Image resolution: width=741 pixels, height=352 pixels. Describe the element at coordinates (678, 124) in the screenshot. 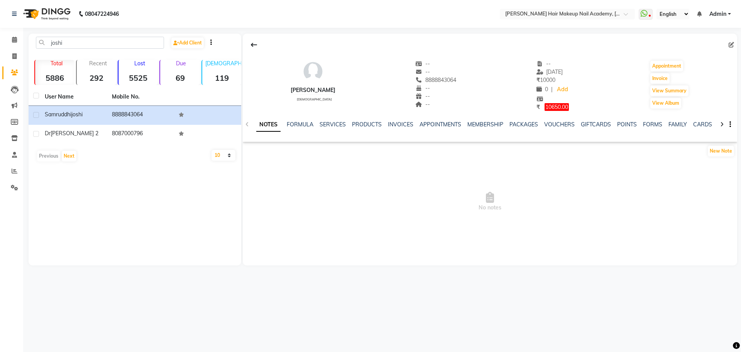

I see `a: FAMILY` at that location.